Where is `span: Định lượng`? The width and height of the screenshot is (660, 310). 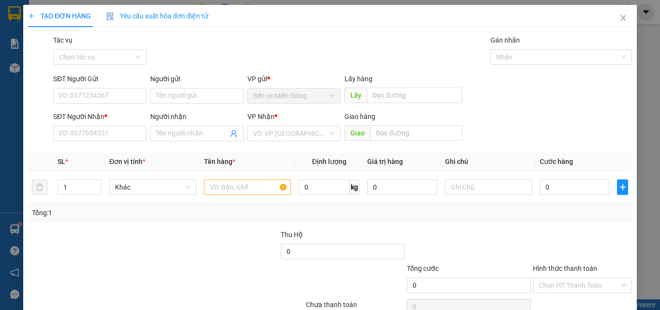 span: Định lượng is located at coordinates (328, 161).